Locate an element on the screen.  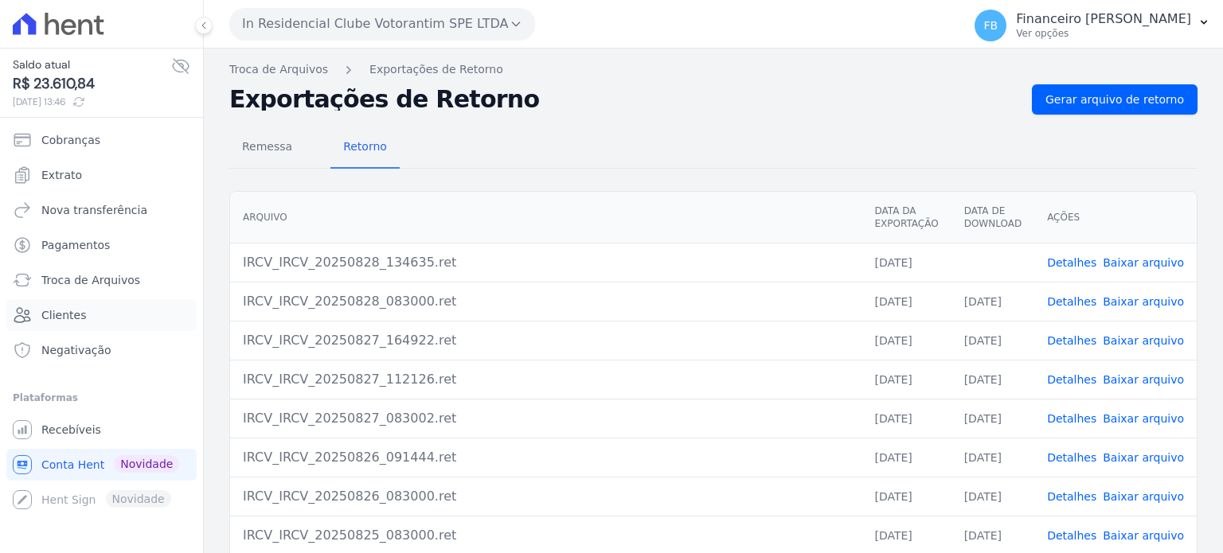
span: Retorno is located at coordinates (365, 146).